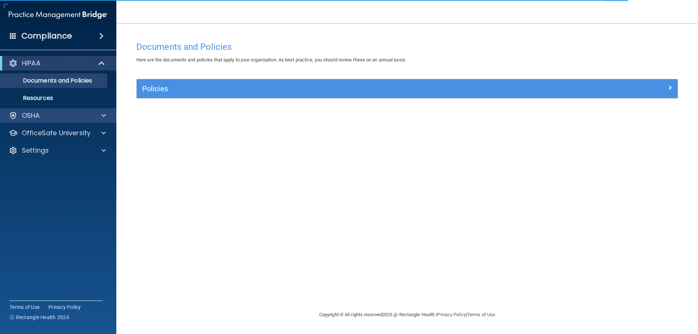  I want to click on a: OfficeSafe University, so click(57, 133).